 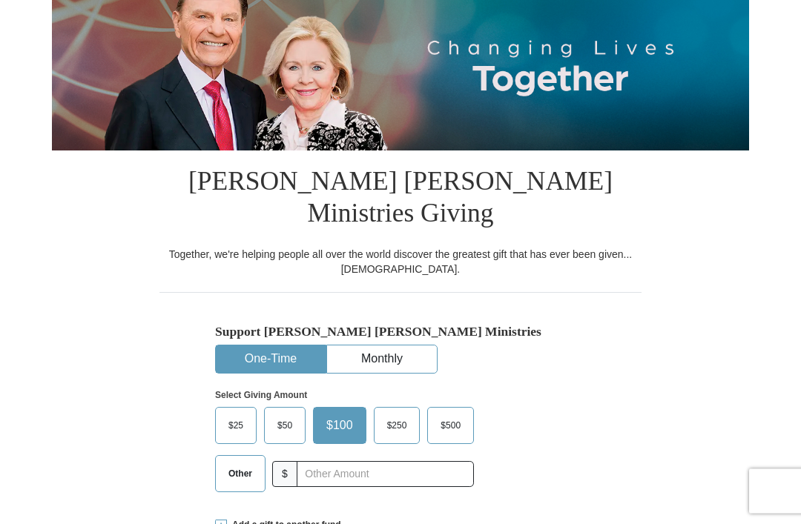 What do you see at coordinates (240, 474) in the screenshot?
I see `span: Other` at bounding box center [240, 474].